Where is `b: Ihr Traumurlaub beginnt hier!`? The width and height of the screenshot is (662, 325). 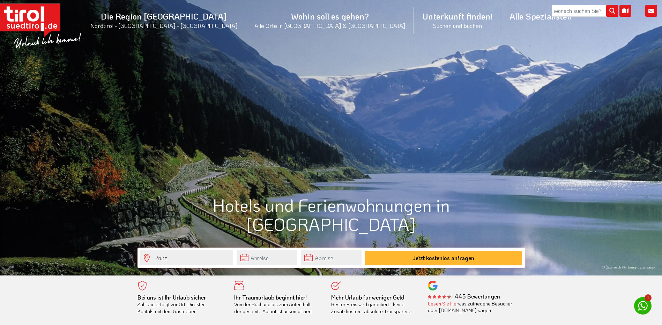
b: Ihr Traumurlaub beginnt hier! is located at coordinates (271, 297).